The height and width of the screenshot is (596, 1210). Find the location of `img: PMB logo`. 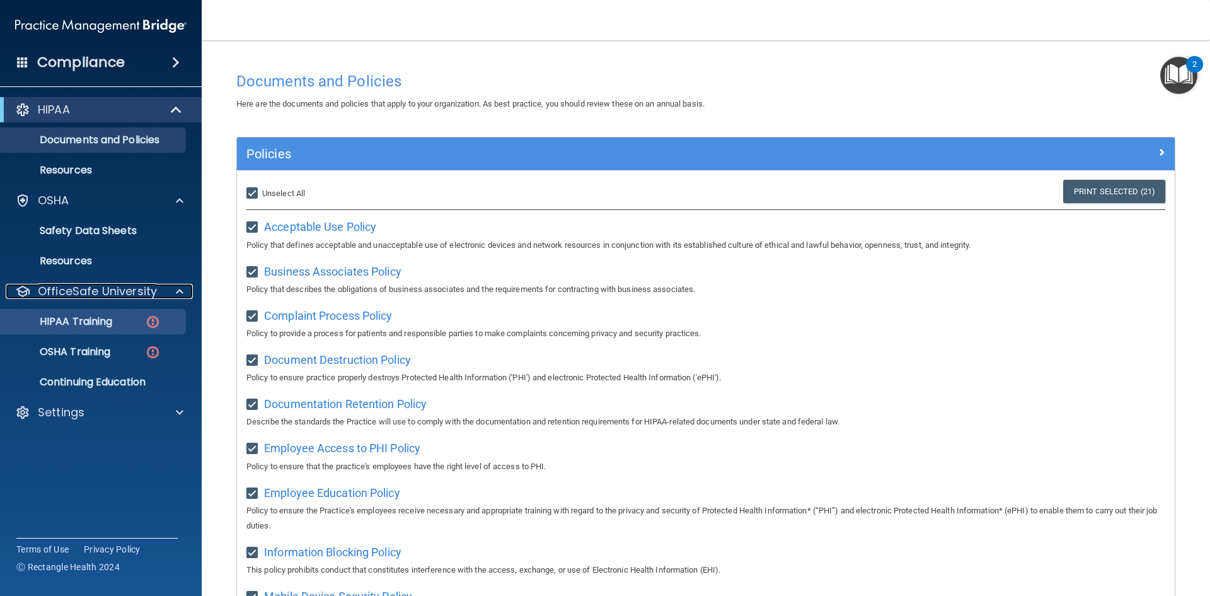

img: PMB logo is located at coordinates (101, 26).